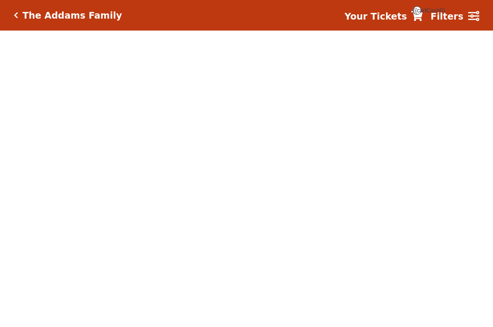 Image resolution: width=493 pixels, height=327 pixels. I want to click on a: Filters, so click(455, 16).